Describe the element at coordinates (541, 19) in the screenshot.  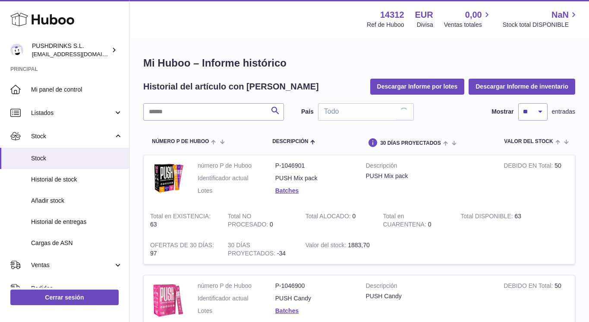
I see `a: NaN Stock total DISPONIBLE` at that location.